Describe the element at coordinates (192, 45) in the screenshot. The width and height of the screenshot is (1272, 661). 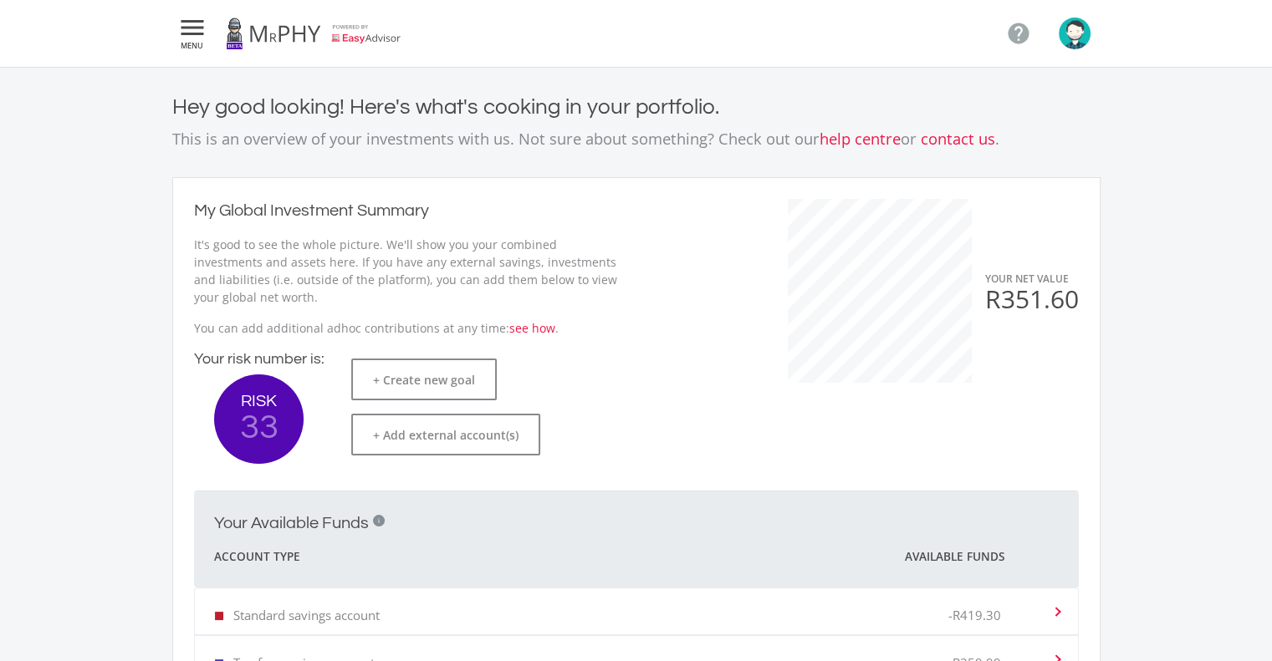
I see `span: MENU` at that location.